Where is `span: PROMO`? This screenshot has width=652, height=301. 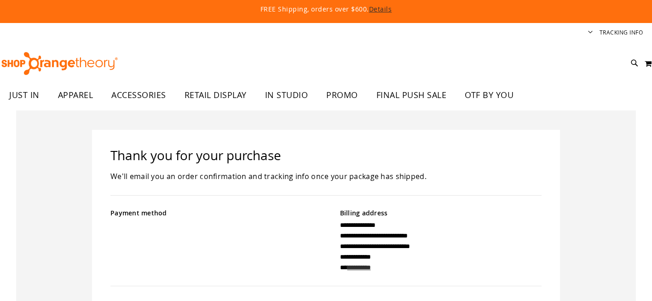
span: PROMO is located at coordinates (342, 95).